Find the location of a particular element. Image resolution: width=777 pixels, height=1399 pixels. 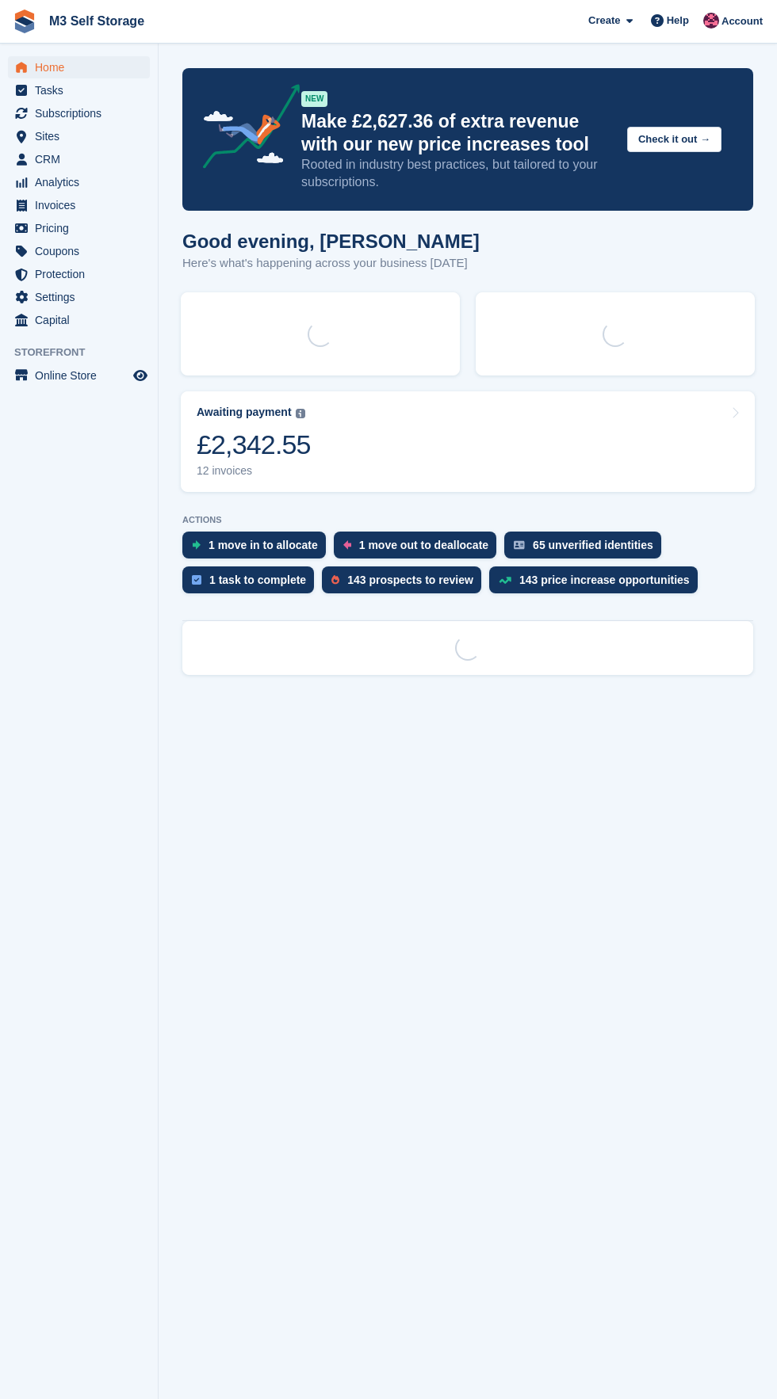

img: price-adjustments-announcement-icon-8257ccfd72463d97f412b2fc003d46551f7dbcb40ab6d574587a9cd5c0d94... is located at coordinates (245, 129).